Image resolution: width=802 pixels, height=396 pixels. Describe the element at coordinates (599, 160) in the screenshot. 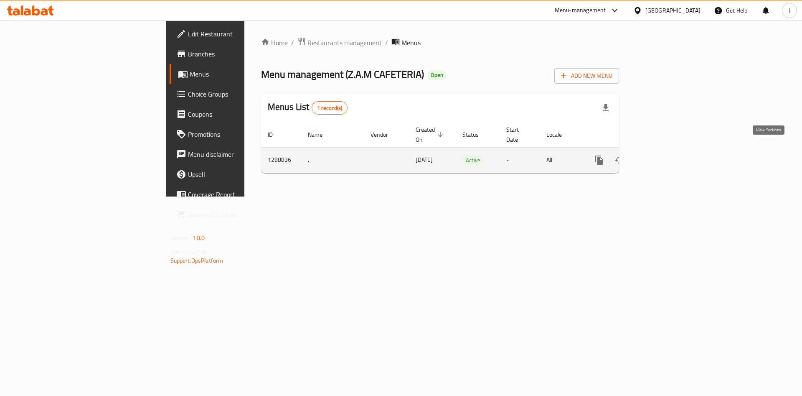

I see `button: more` at that location.